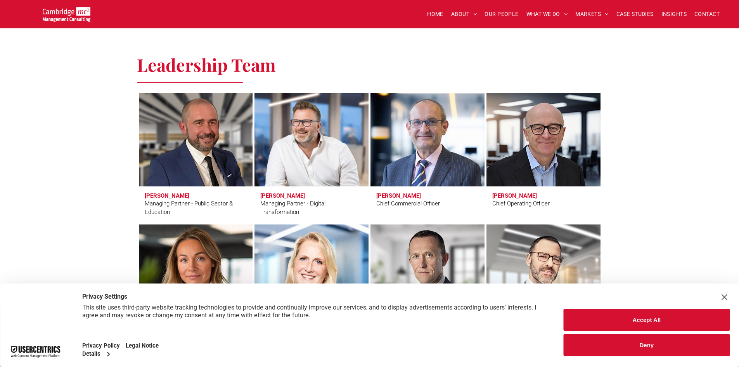  I want to click on a: Digital Transformation | Simon Crimp | Managing Partner - Digital Transformation, so click(311, 140).